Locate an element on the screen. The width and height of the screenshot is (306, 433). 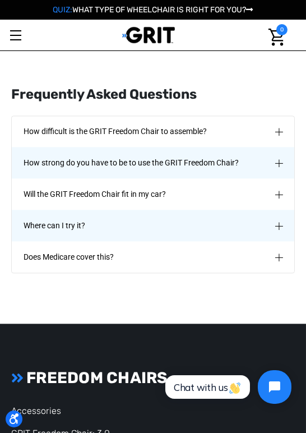
a: QUIZ:WHAT TYPE OF WHEELCHAIR IS RIGHT FOR YOU? is located at coordinates (153, 10).